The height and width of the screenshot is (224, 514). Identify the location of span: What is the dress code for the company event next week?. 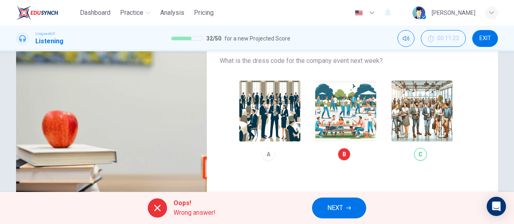
(345, 61).